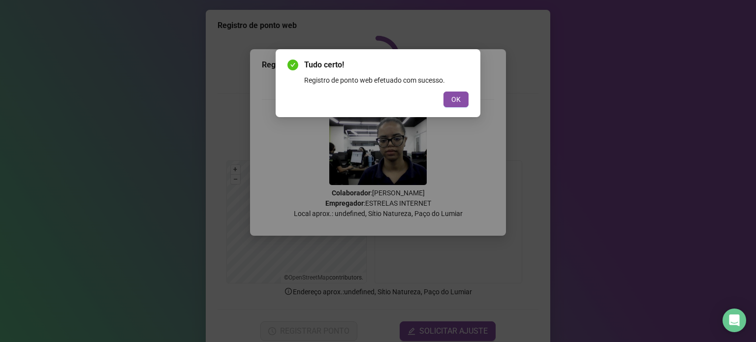  Describe the element at coordinates (734, 320) in the screenshot. I see `div: Open Intercom Messenger` at that location.